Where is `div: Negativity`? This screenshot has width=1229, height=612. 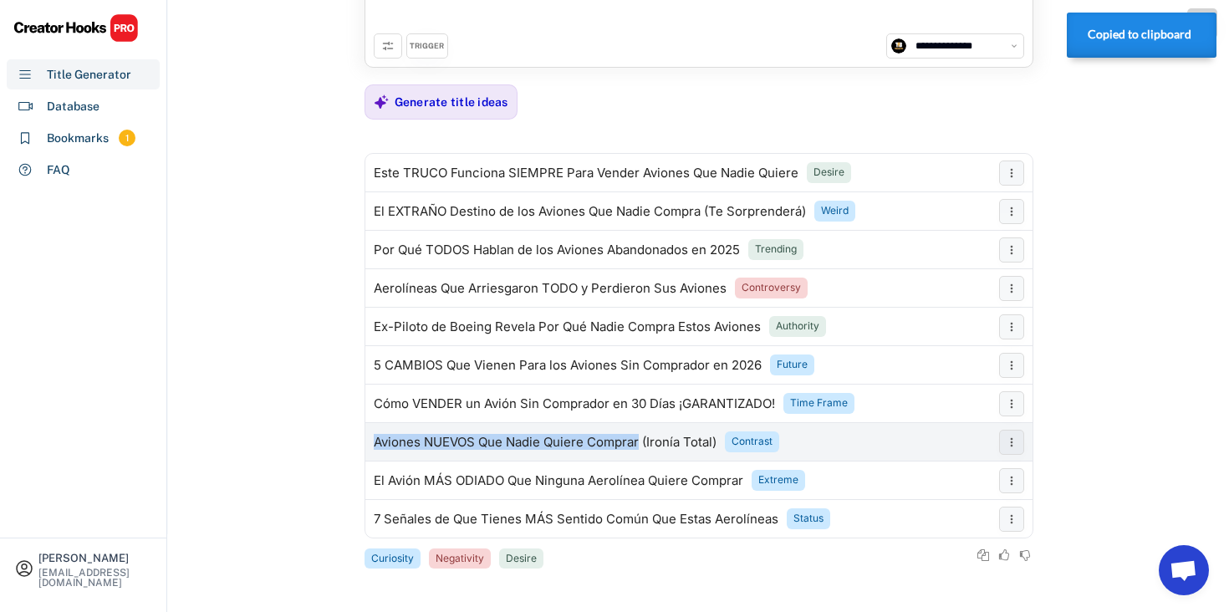 div: Negativity is located at coordinates (460, 558).